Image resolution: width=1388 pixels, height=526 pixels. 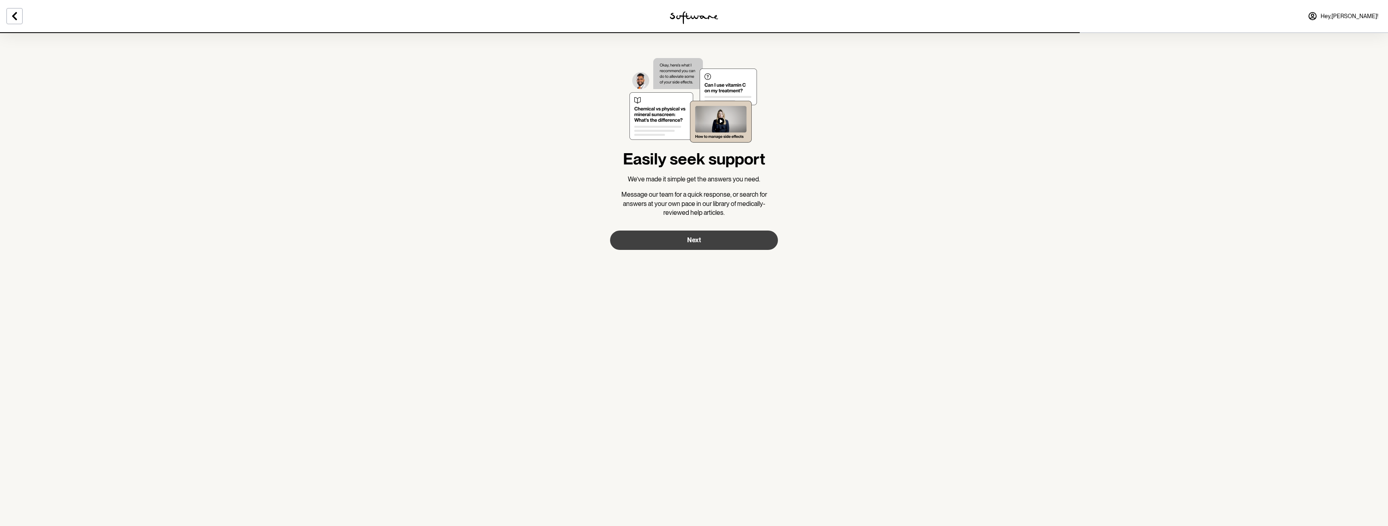 I want to click on span: Next, so click(x=694, y=240).